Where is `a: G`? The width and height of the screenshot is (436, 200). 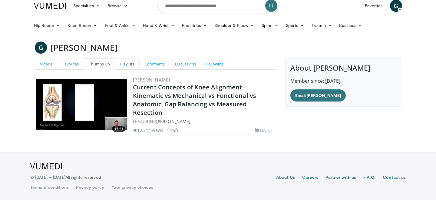 a: G is located at coordinates (41, 47).